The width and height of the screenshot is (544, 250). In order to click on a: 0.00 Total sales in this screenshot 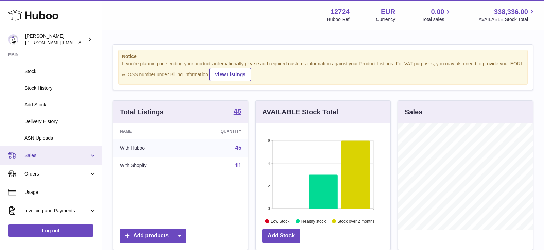, I will do `click(437, 15)`.